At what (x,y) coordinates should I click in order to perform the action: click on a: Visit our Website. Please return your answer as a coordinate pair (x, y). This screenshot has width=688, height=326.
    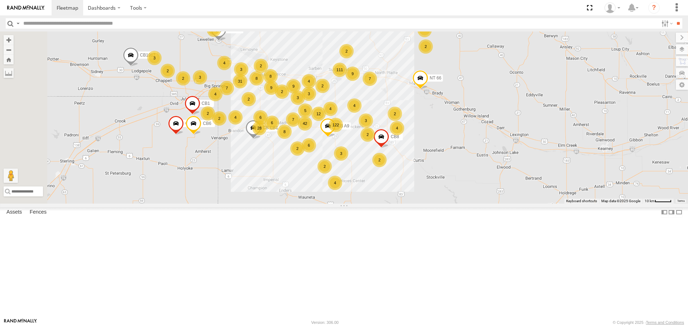
    Looking at the image, I should click on (20, 323).